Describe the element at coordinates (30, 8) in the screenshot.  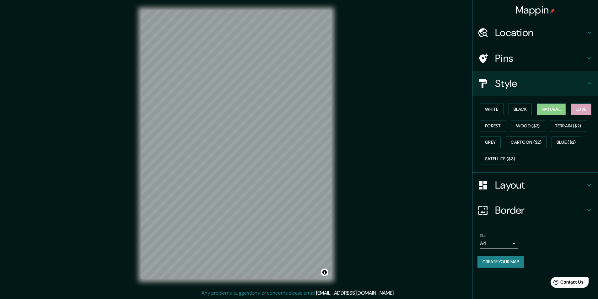
I see `span: Contact Us` at that location.